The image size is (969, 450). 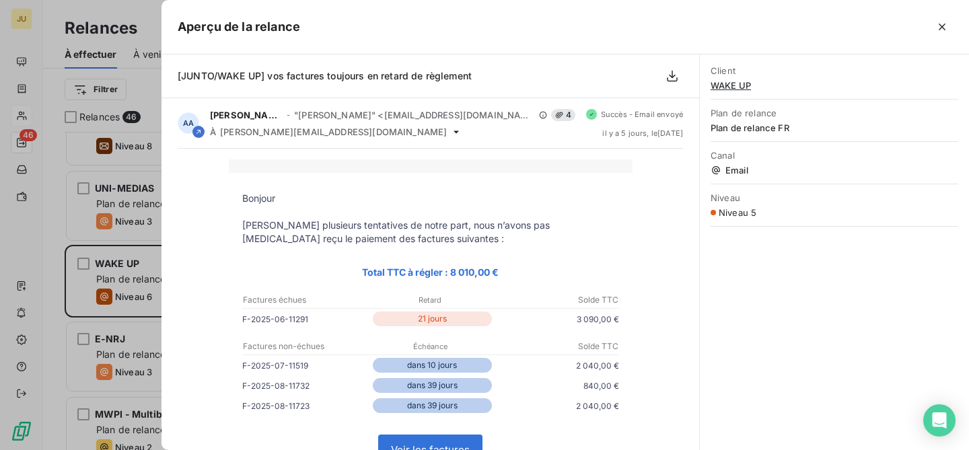 I want to click on p: Factures non-échues, so click(x=305, y=346).